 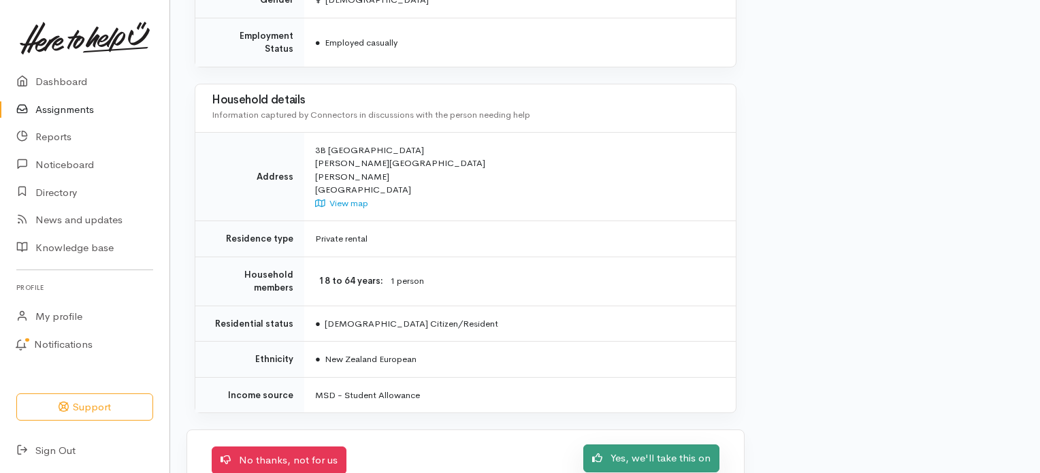 What do you see at coordinates (250, 395) in the screenshot?
I see `td: Income source` at bounding box center [250, 395].